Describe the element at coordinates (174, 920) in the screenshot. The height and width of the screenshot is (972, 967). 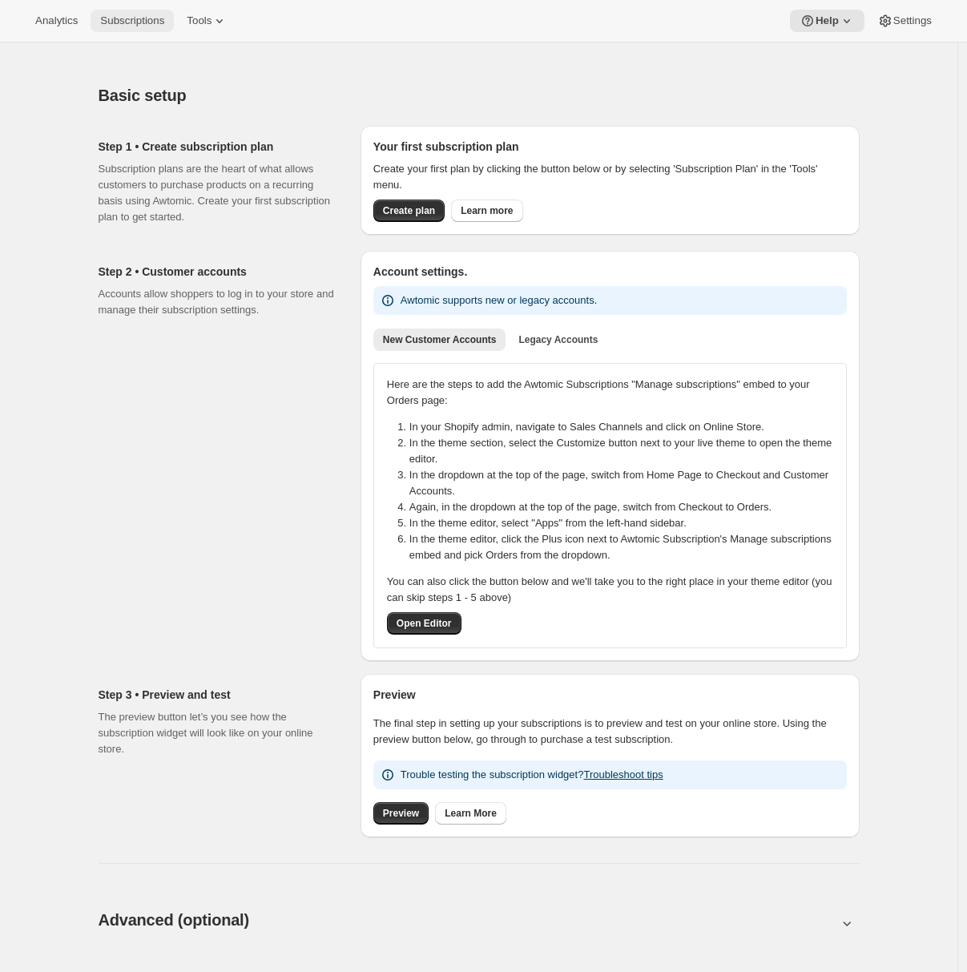
I see `span: Advanced (optional)` at that location.